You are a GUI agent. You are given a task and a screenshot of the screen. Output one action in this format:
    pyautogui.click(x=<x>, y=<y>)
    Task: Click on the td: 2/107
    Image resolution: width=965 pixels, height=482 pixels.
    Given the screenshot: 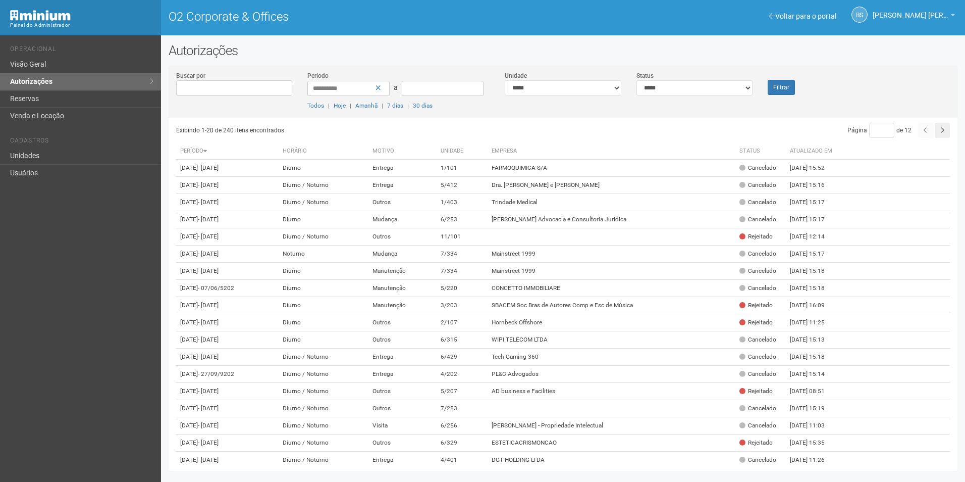 What is the action you would take?
    pyautogui.click(x=462, y=323)
    